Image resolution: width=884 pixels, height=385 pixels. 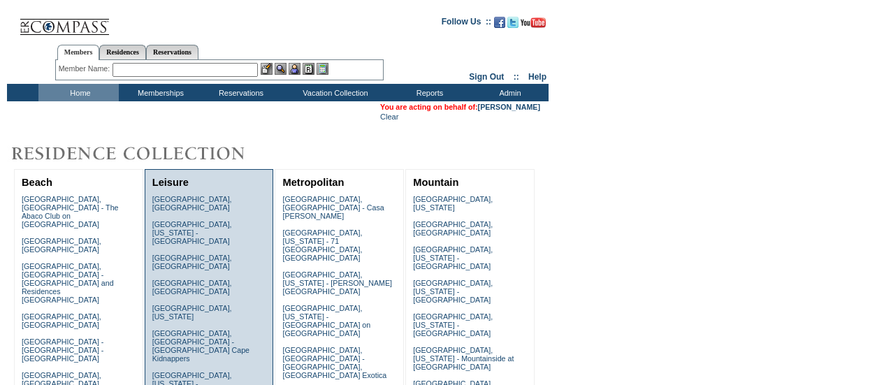 I want to click on a: Subscribe to our YouTube Channel, so click(x=533, y=25).